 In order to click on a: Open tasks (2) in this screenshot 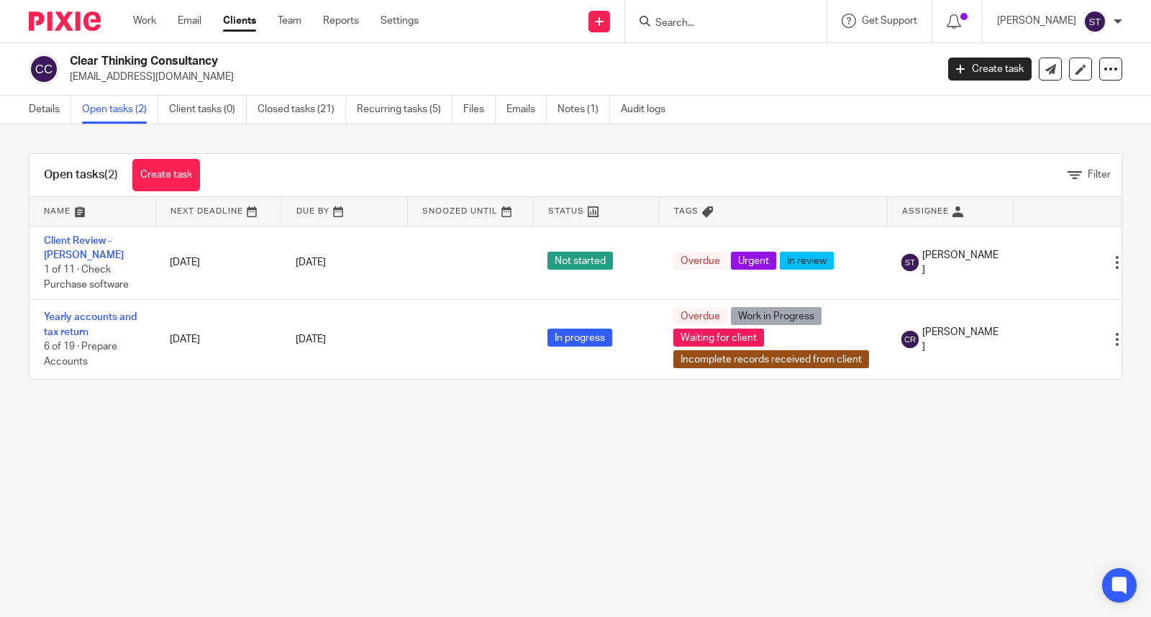, I will do `click(120, 109)`.